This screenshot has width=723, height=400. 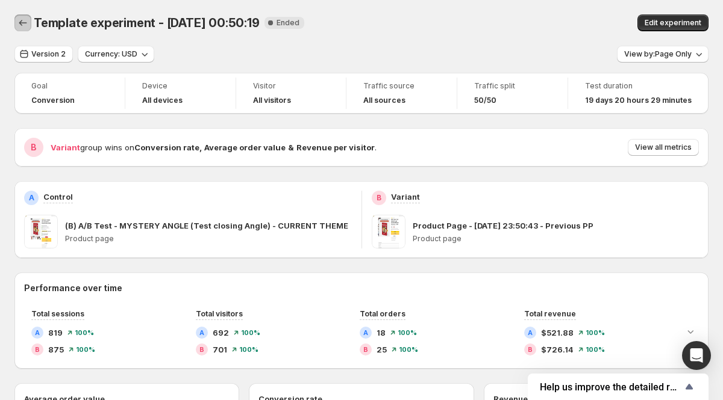 What do you see at coordinates (405, 197) in the screenshot?
I see `p: Variant` at bounding box center [405, 197].